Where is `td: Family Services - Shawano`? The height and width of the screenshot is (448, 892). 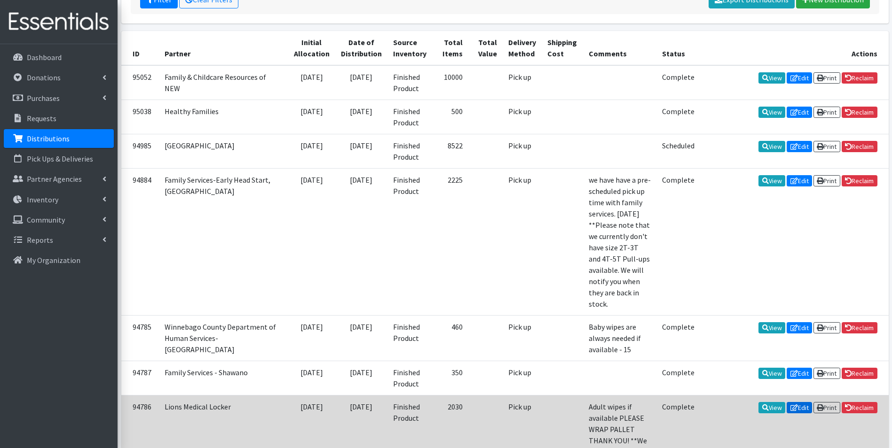
td: Family Services - Shawano is located at coordinates (223, 378).